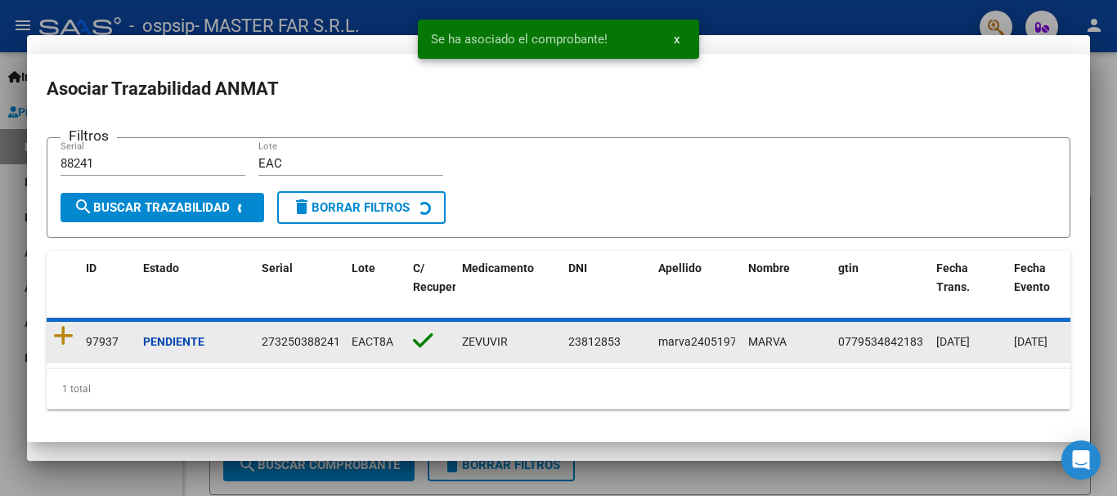 The image size is (1117, 496). I want to click on span: Fecha Evento, so click(1032, 277).